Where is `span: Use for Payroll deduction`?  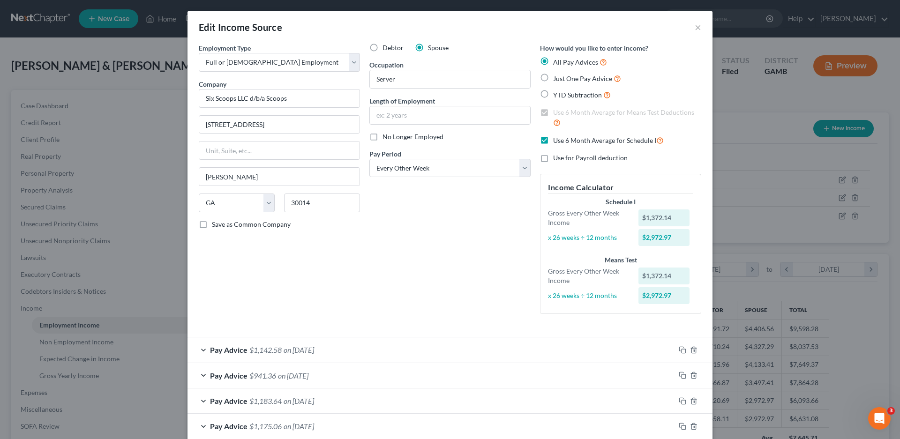
span: Use for Payroll deduction is located at coordinates (590, 157).